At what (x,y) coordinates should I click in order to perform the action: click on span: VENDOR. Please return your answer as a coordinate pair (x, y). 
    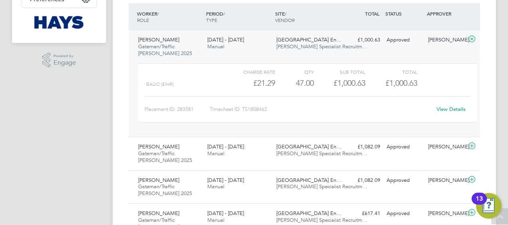
    Looking at the image, I should click on (285, 20).